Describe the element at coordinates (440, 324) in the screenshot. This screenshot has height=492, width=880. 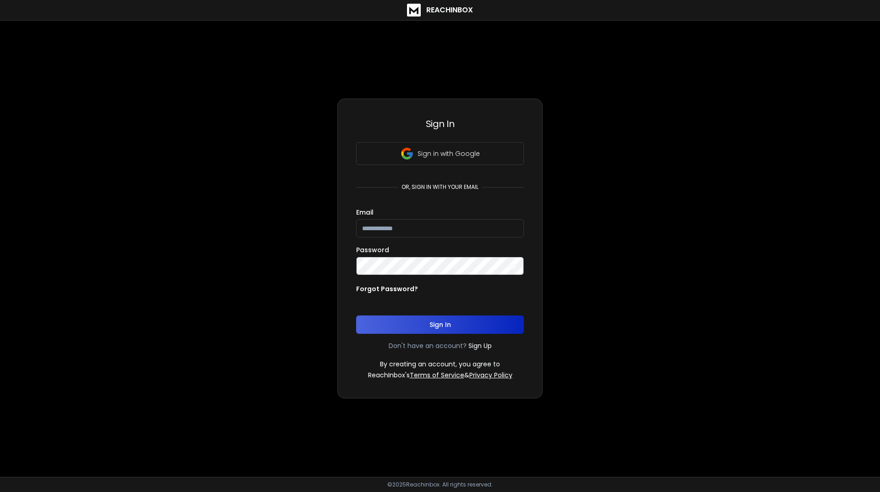
I see `button: Sign In` at that location.